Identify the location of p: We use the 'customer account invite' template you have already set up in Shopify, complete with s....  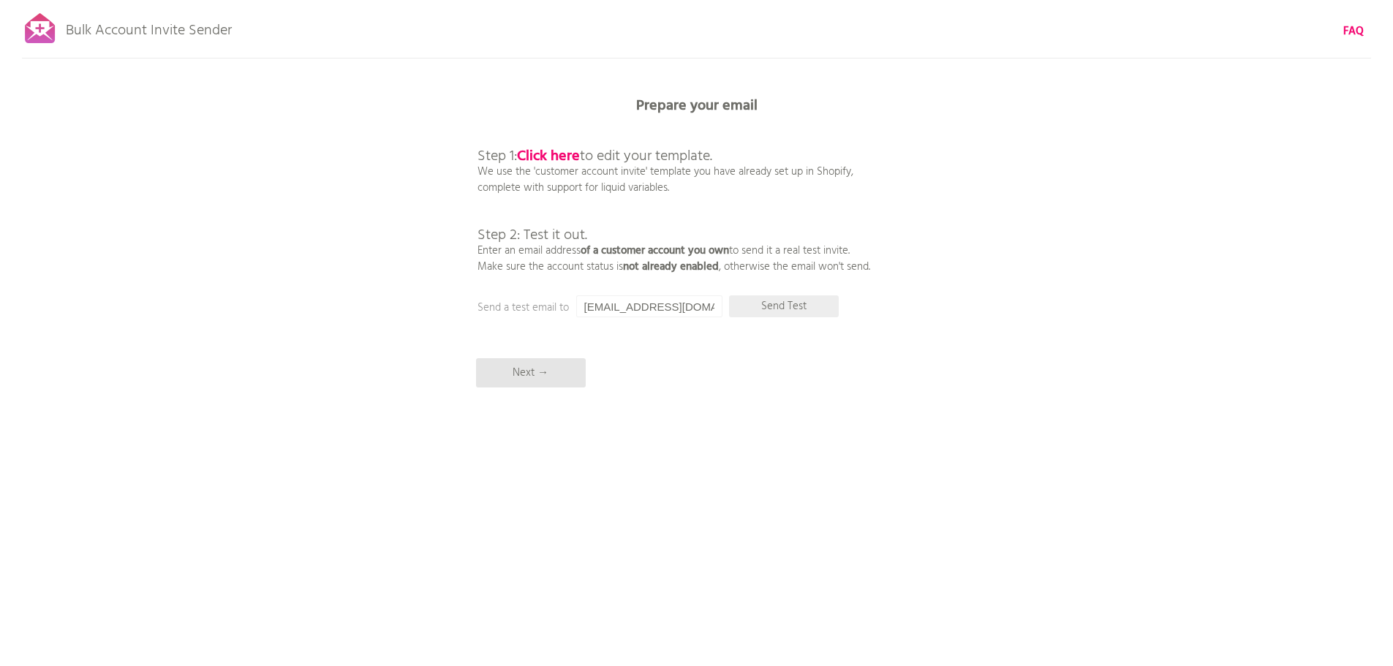
(673, 196).